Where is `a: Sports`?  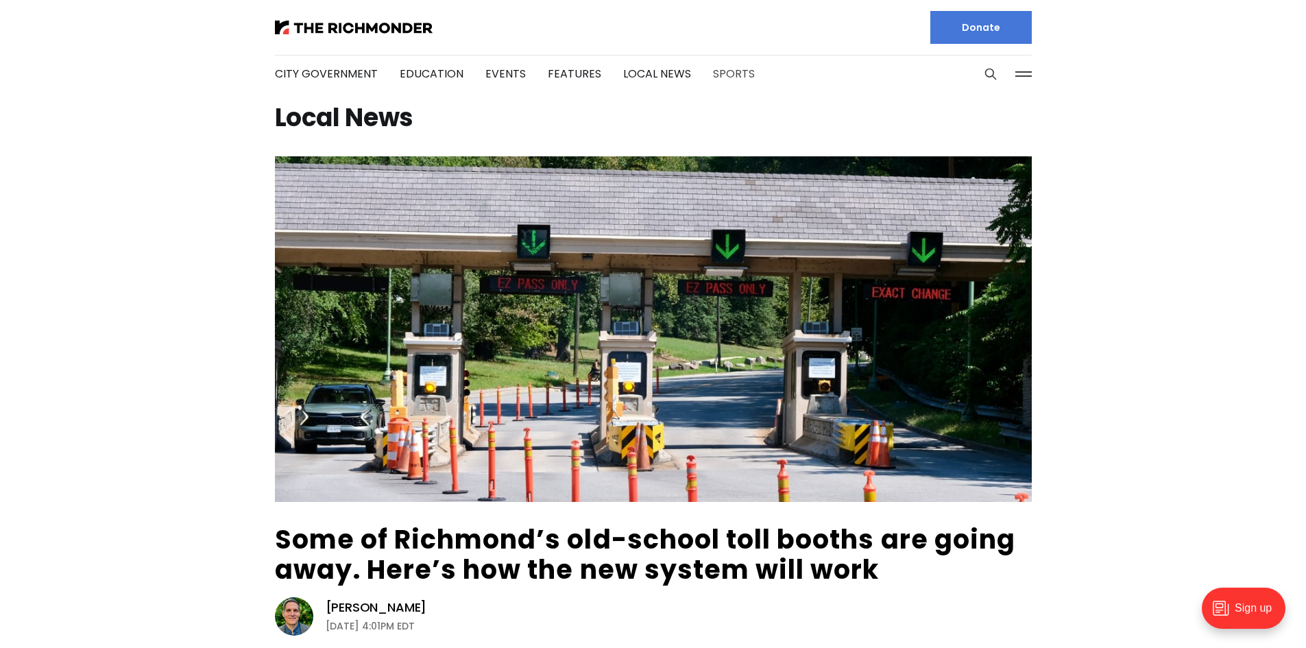
a: Sports is located at coordinates (734, 73).